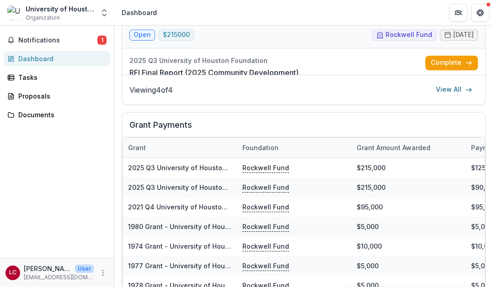 Image resolution: width=493 pixels, height=287 pixels. Describe the element at coordinates (60, 115) in the screenshot. I see `div: Documents` at that location.